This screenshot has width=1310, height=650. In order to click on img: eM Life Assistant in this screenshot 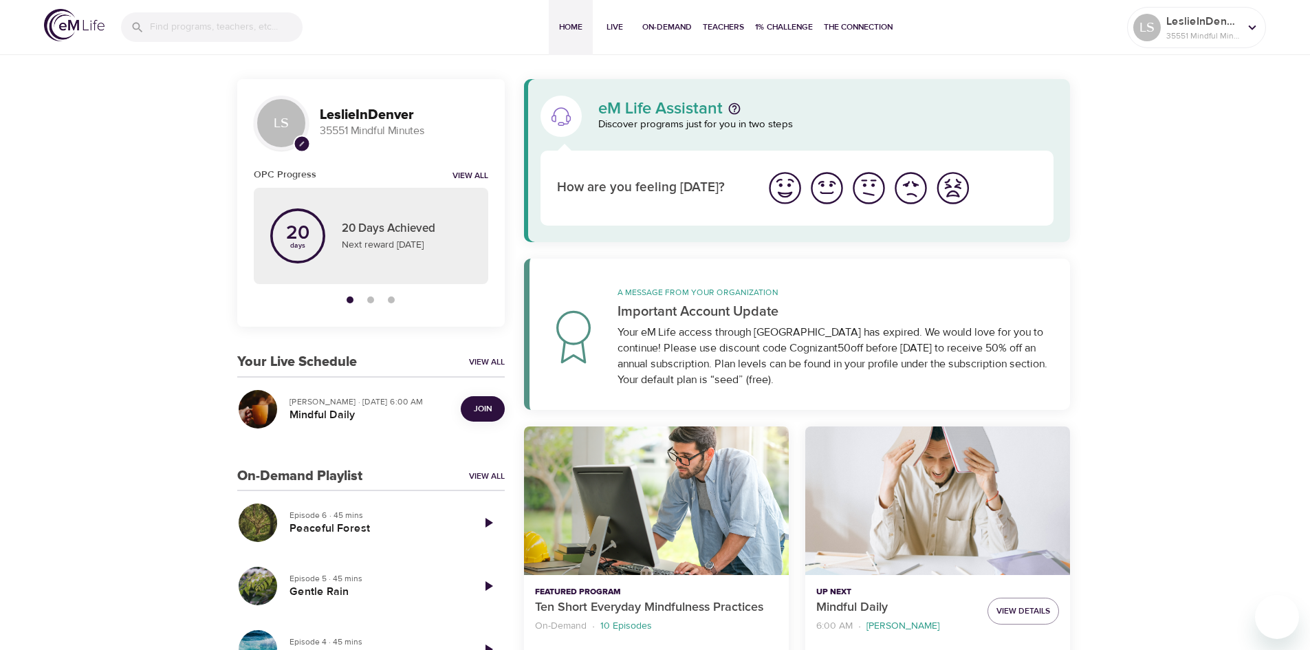, I will do `click(561, 116)`.